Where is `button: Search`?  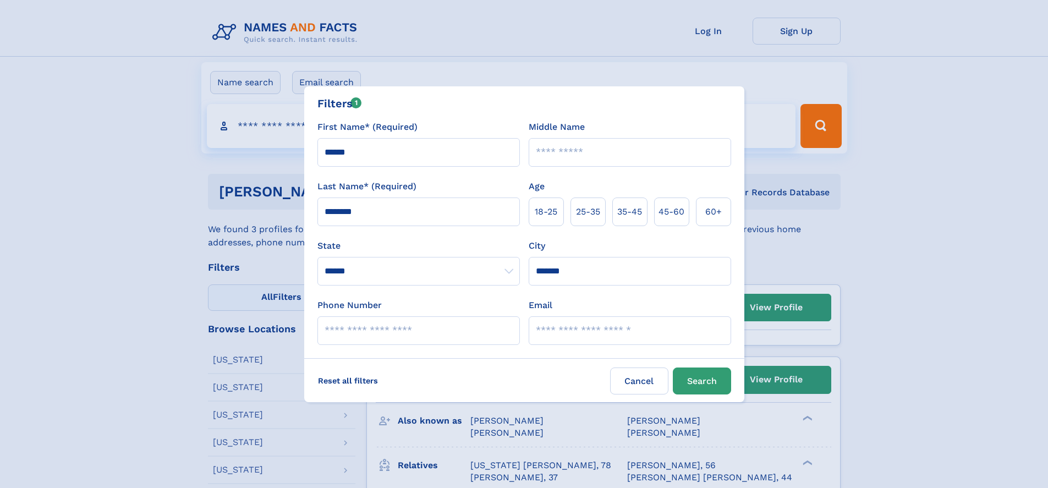 button: Search is located at coordinates (702, 381).